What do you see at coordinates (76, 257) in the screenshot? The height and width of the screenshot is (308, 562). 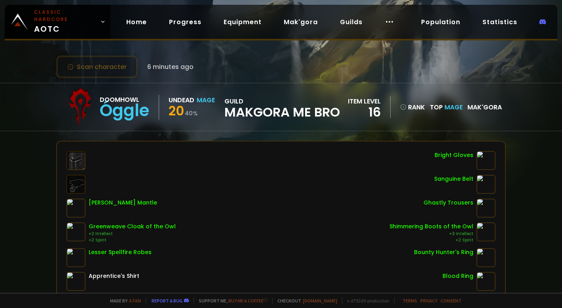 I see `img: item-7510` at bounding box center [76, 257].